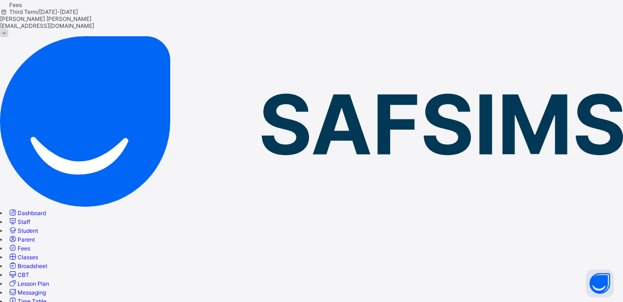  Describe the element at coordinates (23, 230) in the screenshot. I see `a: Student` at that location.